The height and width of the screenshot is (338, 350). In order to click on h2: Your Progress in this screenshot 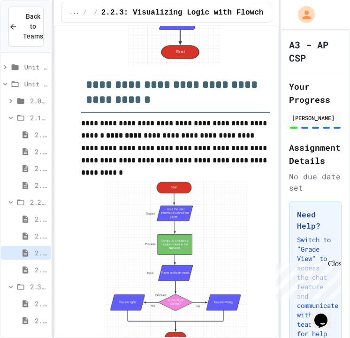, I will do `click(316, 93)`.